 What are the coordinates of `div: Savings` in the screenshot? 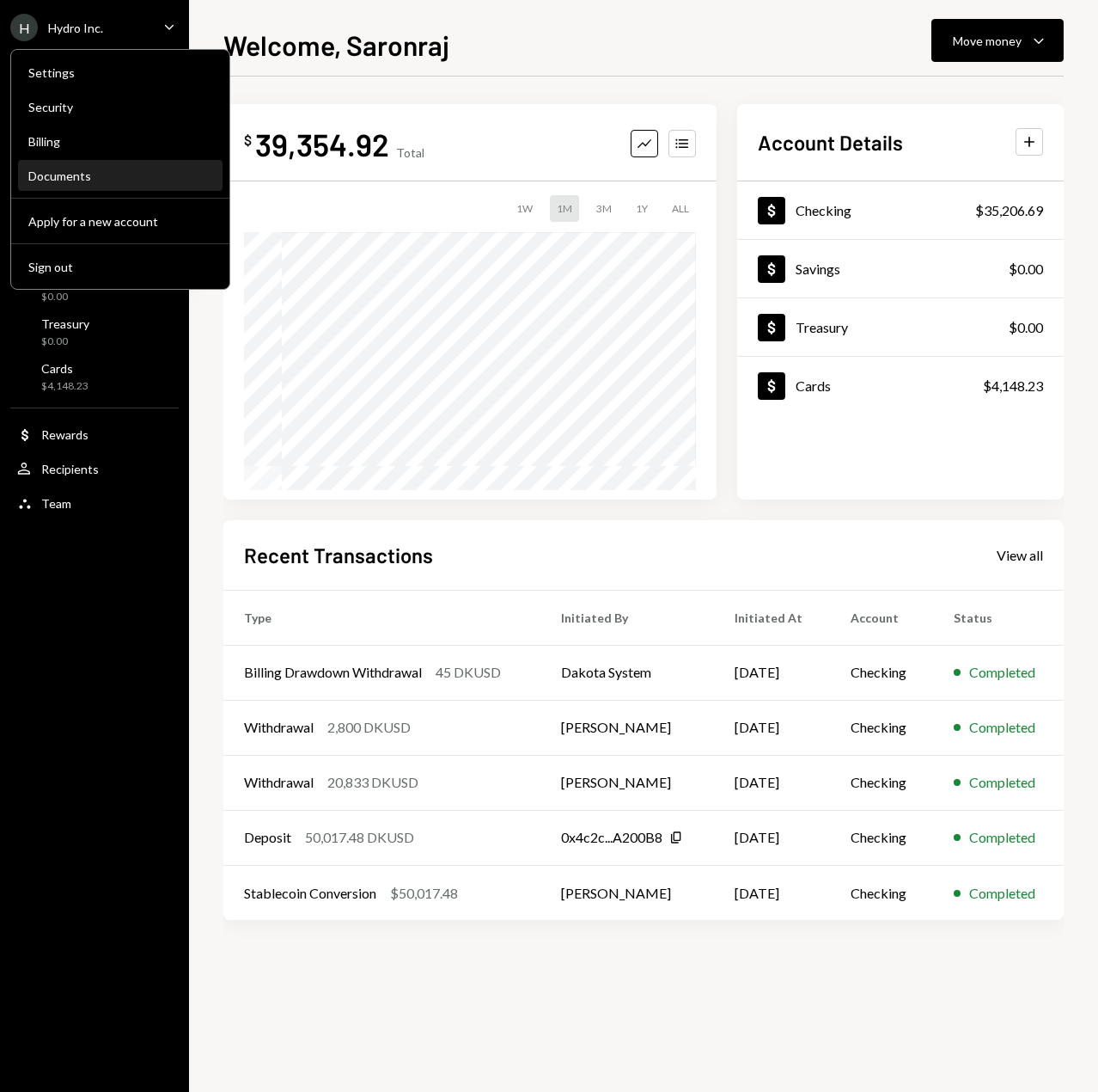 It's located at (819, 268).